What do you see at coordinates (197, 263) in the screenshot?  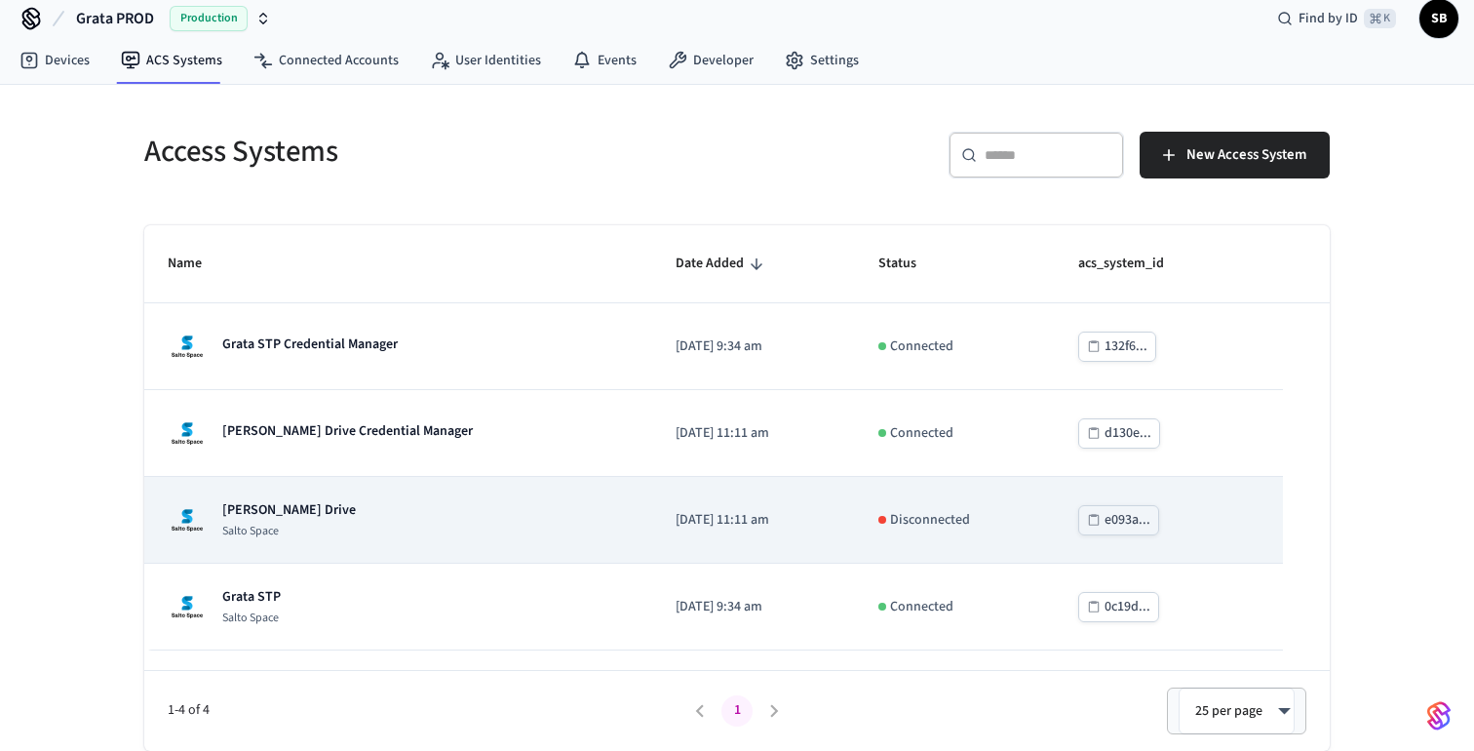 I see `span: Name` at bounding box center [197, 263].